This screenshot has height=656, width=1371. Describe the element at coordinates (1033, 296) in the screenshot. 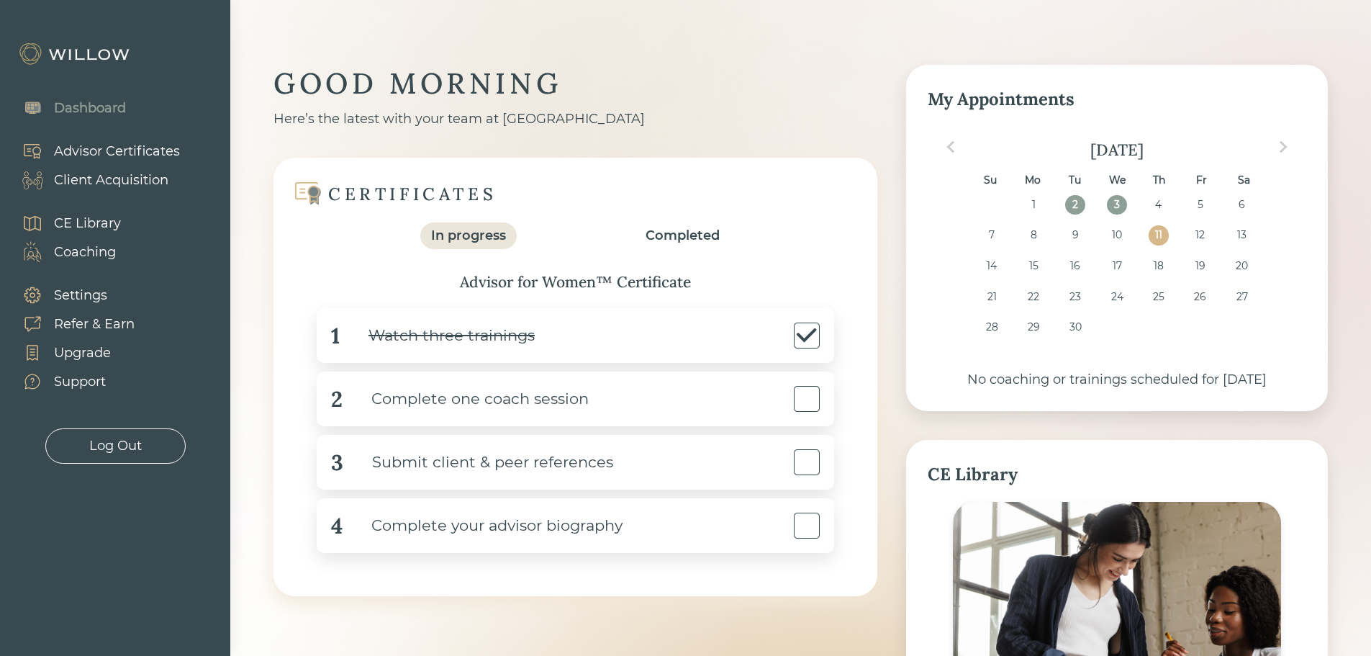

I see `div: Choose Monday, September 22nd, 2025` at that location.